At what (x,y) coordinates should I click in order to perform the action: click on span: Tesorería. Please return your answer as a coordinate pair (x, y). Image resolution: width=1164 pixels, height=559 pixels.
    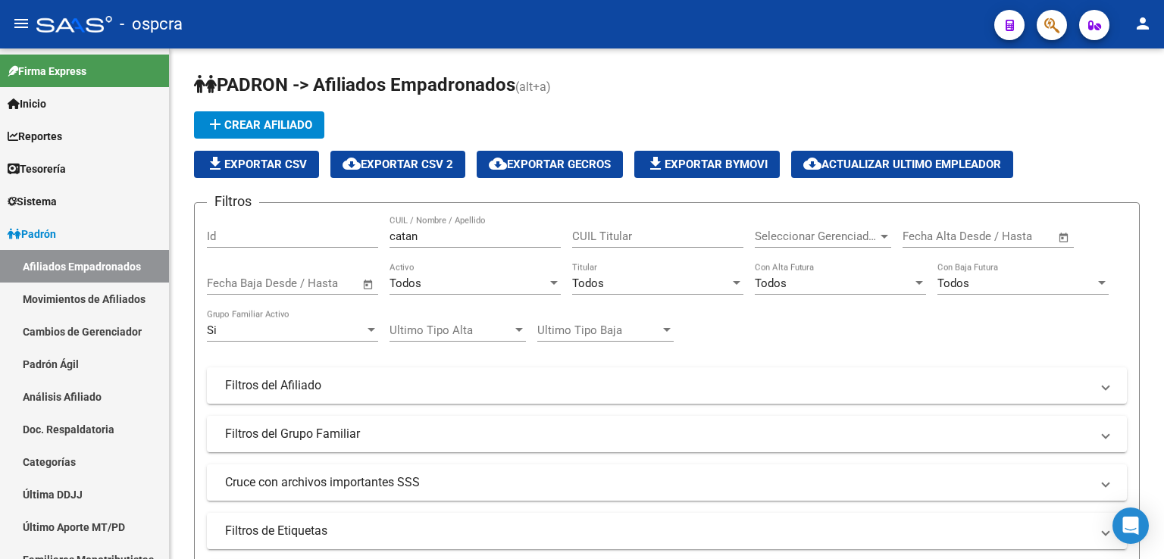
    Looking at the image, I should click on (36, 169).